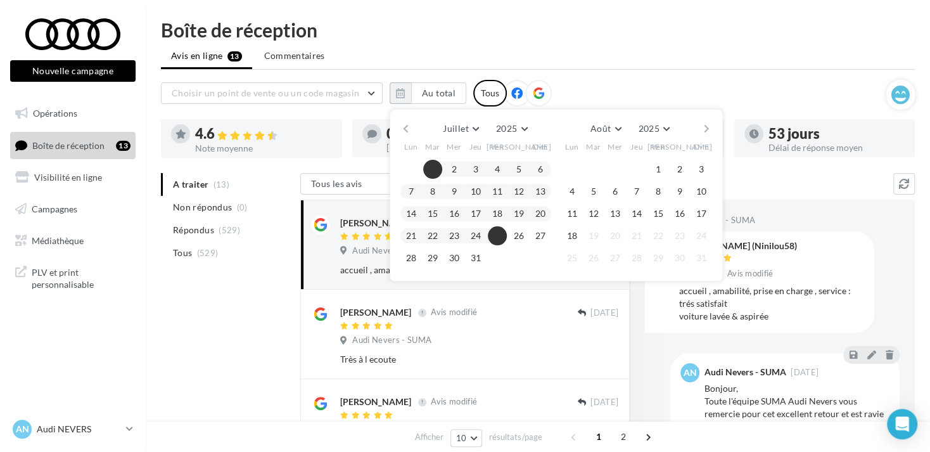  Describe the element at coordinates (433, 146) in the screenshot. I see `span: Mar` at that location.